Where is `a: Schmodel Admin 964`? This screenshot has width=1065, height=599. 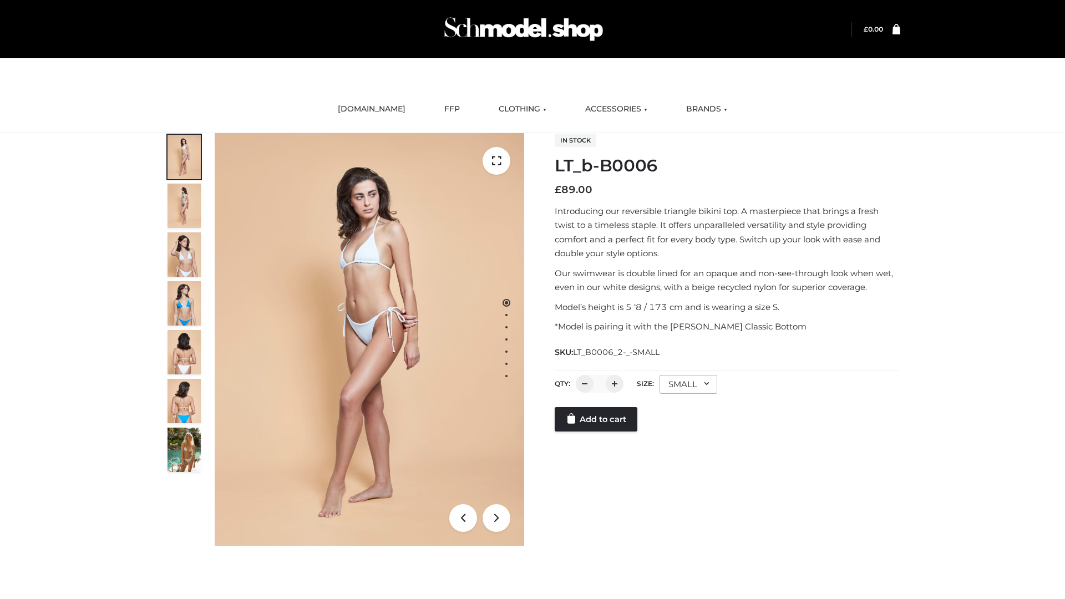 a: Schmodel Admin 964 is located at coordinates (524, 29).